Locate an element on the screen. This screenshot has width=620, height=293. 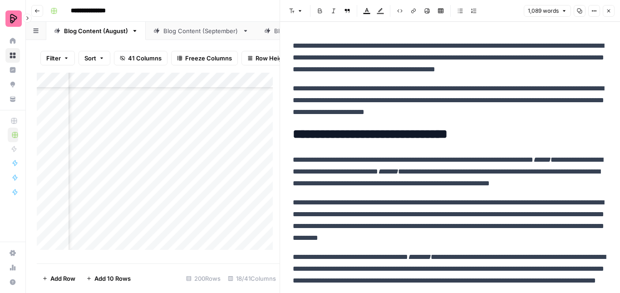
button: Freeze Columns is located at coordinates (204, 58).